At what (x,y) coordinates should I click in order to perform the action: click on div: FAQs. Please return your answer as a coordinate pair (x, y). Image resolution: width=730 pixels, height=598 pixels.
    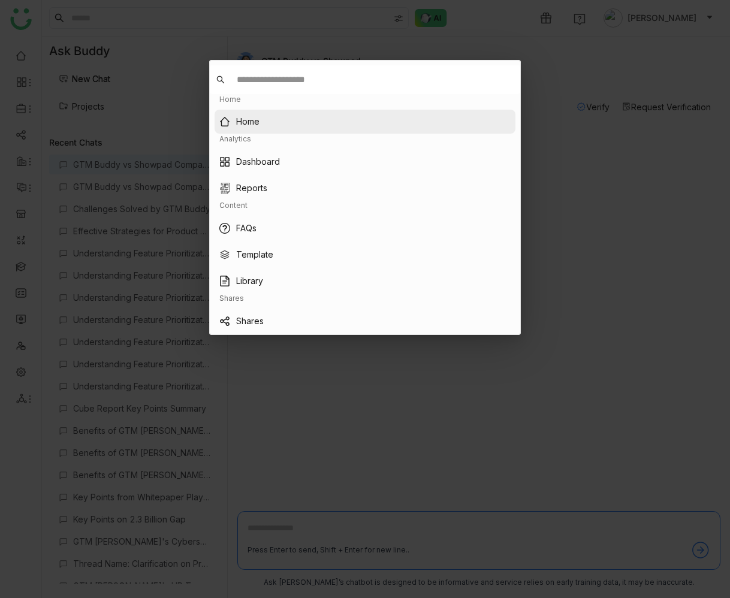
    Looking at the image, I should click on (246, 228).